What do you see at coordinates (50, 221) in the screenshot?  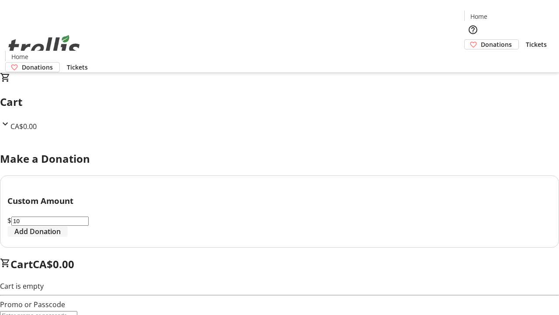 I see `input: Donation Amount` at bounding box center [50, 221].